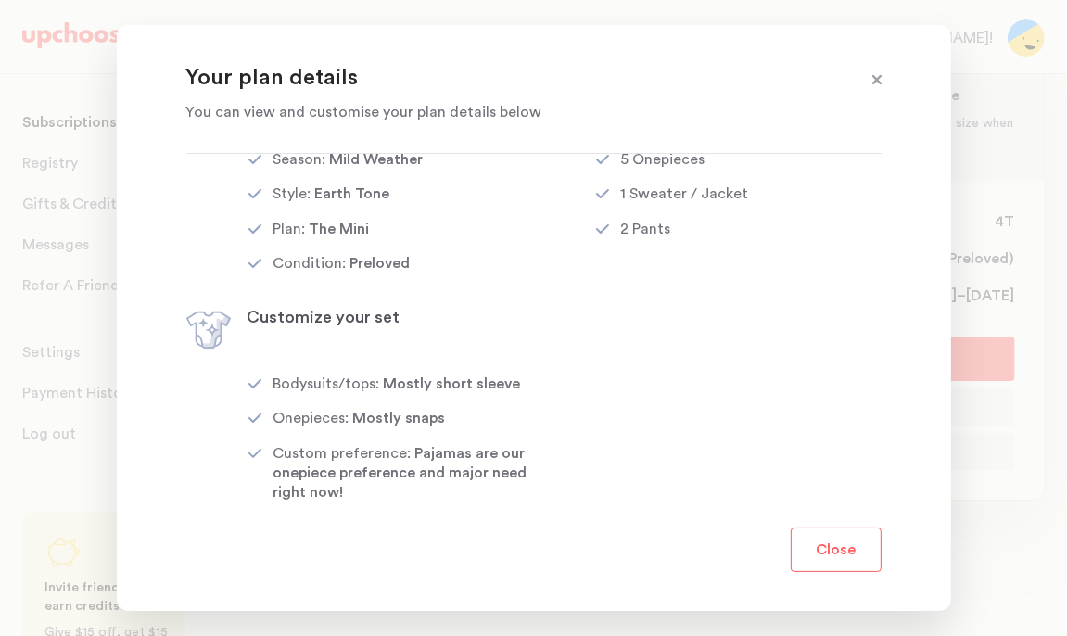 This screenshot has height=636, width=1067. What do you see at coordinates (326, 384) in the screenshot?
I see `p: Bodysuits/tops:` at bounding box center [326, 384].